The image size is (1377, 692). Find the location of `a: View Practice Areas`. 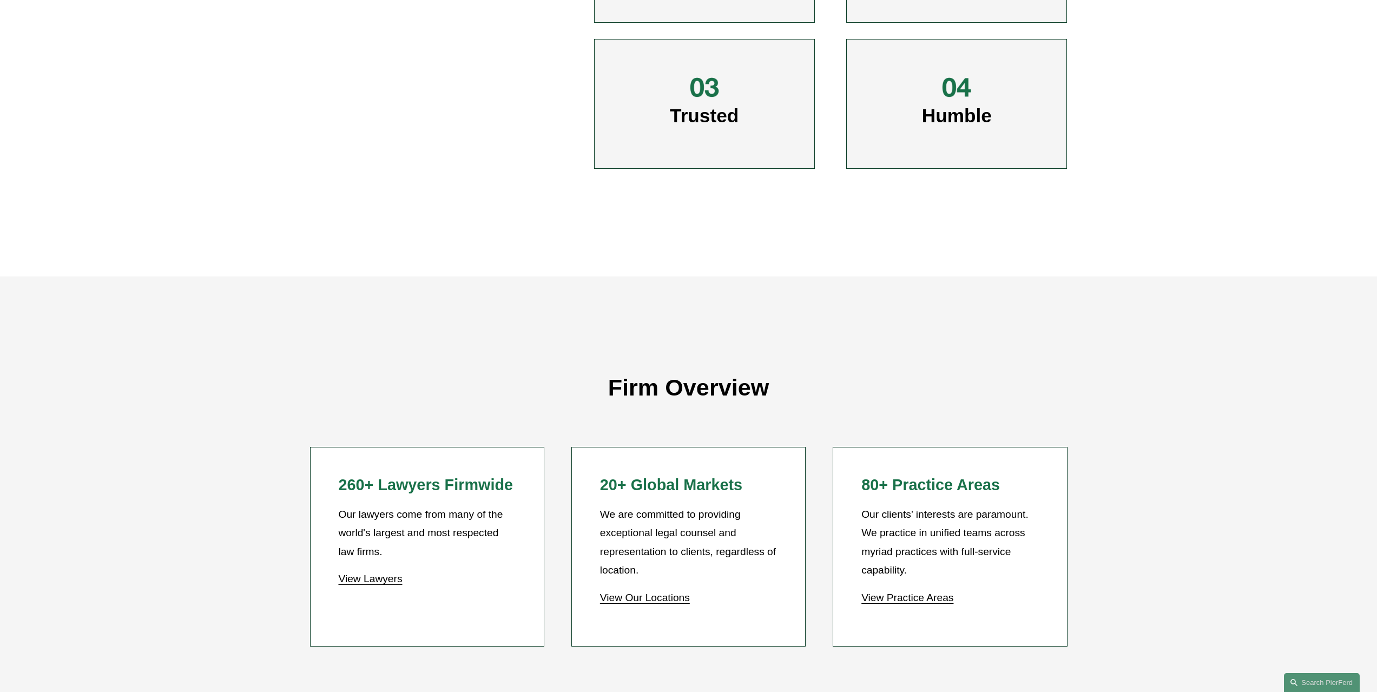

a: View Practice Areas is located at coordinates (908, 598).